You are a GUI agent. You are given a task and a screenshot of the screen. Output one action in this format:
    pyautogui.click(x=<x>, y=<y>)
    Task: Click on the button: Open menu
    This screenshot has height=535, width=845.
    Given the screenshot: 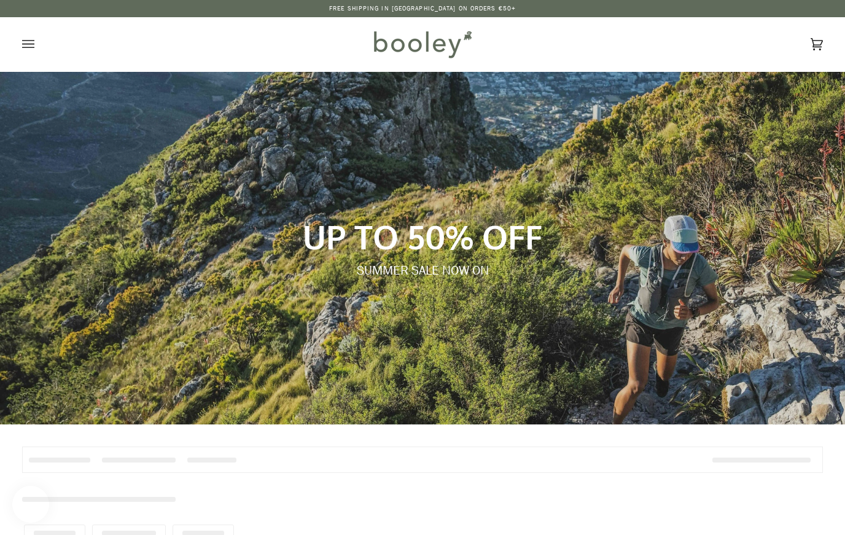 What is the action you would take?
    pyautogui.click(x=41, y=44)
    